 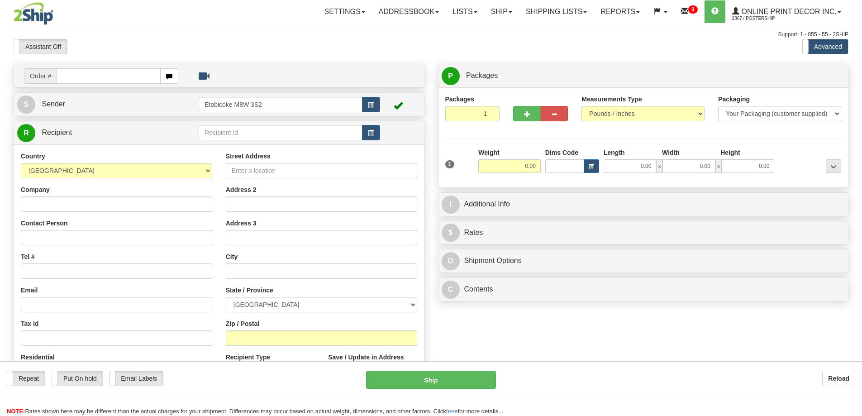 What do you see at coordinates (34, 14) in the screenshot?
I see `img: logo2867.jpg` at bounding box center [34, 14].